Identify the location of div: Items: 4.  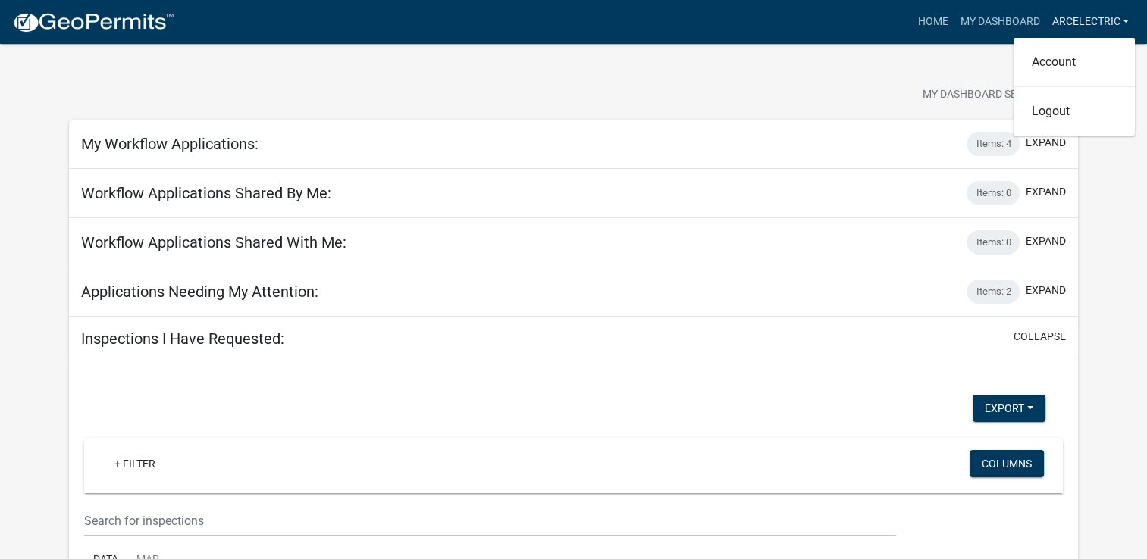
(993, 144).